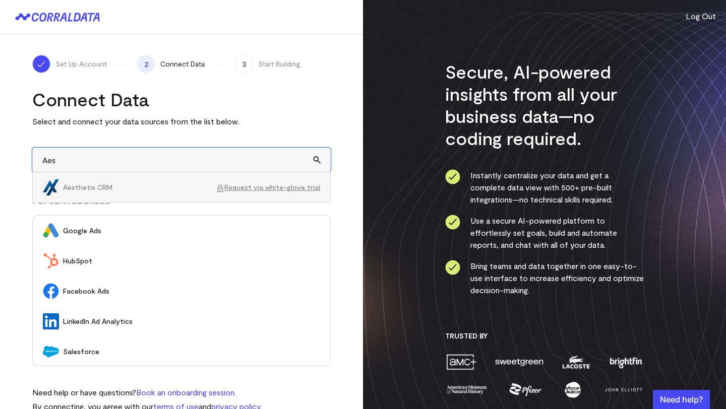  Describe the element at coordinates (181, 121) in the screenshot. I see `p: Select and connect your data sources from the list below.` at that location.